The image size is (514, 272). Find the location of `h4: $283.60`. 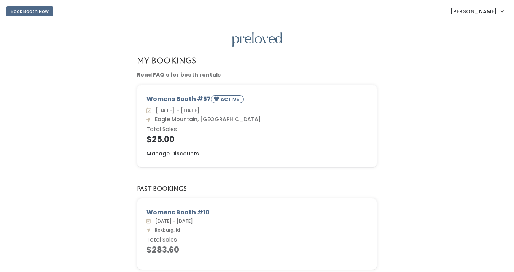

h4: $283.60 is located at coordinates (257, 249).